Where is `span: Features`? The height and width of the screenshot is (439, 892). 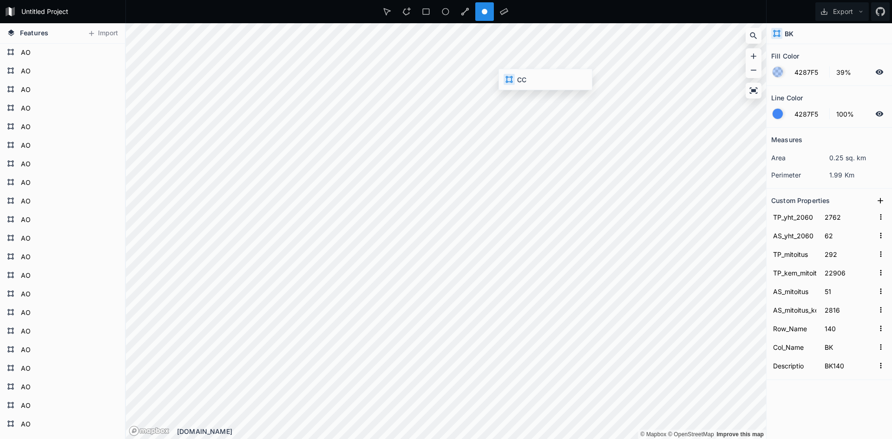 span: Features is located at coordinates (34, 33).